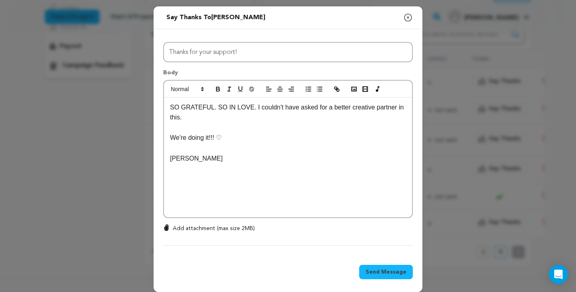 Image resolution: width=576 pixels, height=292 pixels. Describe the element at coordinates (288, 138) in the screenshot. I see `p: We're doing it!!! ♡` at that location.